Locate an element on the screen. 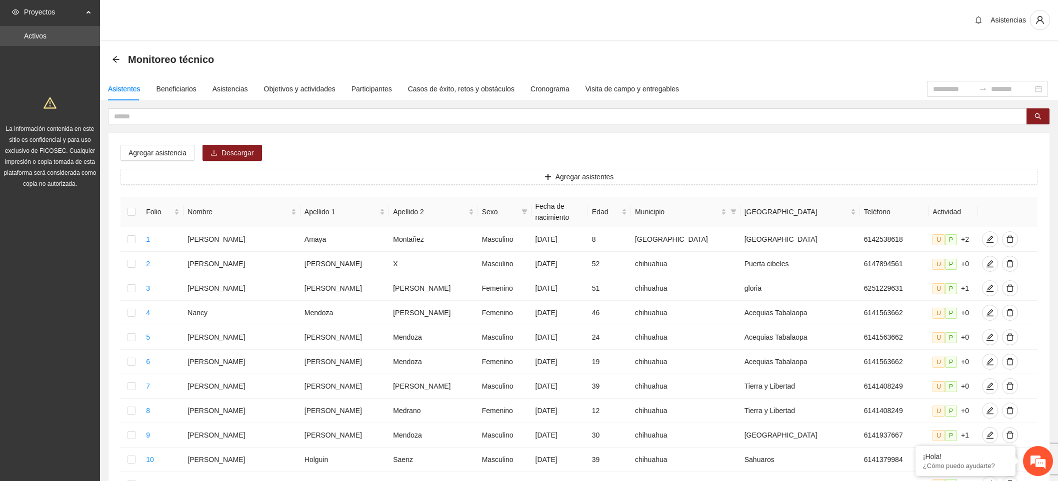 The width and height of the screenshot is (1058, 481). span: Municipio is located at coordinates (677, 212).